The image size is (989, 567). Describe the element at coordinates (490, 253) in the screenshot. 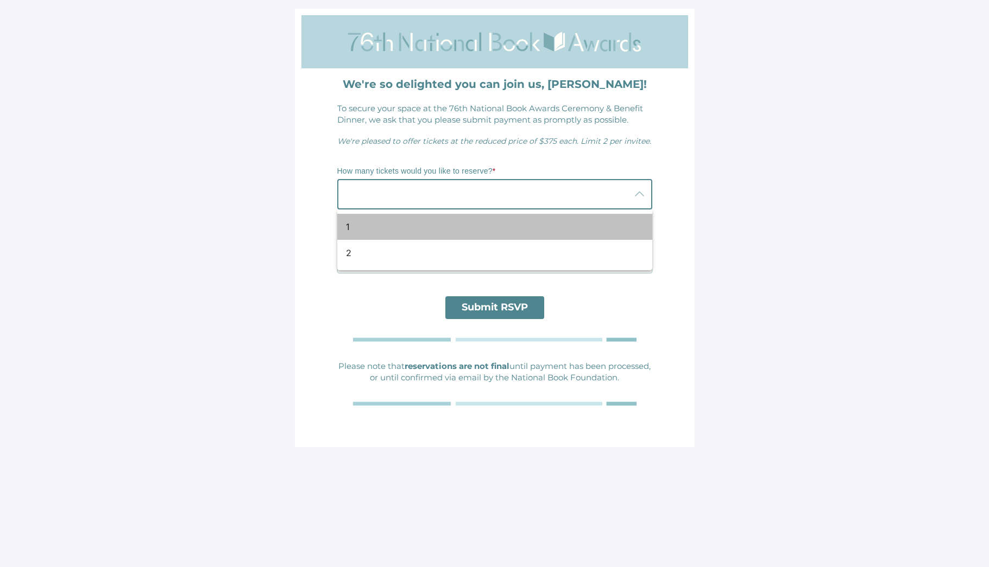

I see `div: 2` at that location.